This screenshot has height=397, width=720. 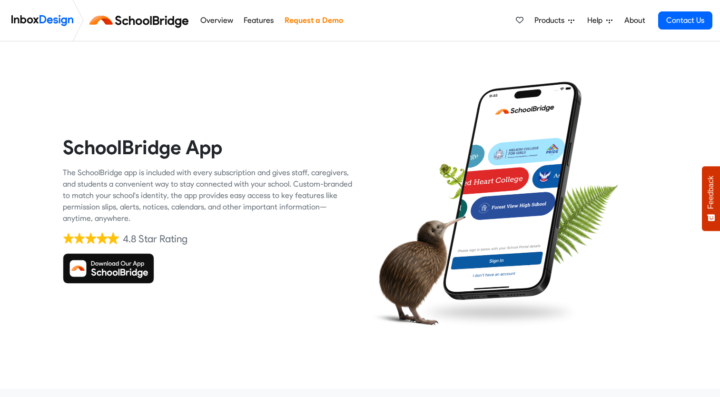 I want to click on img: shadow.png, so click(x=499, y=312).